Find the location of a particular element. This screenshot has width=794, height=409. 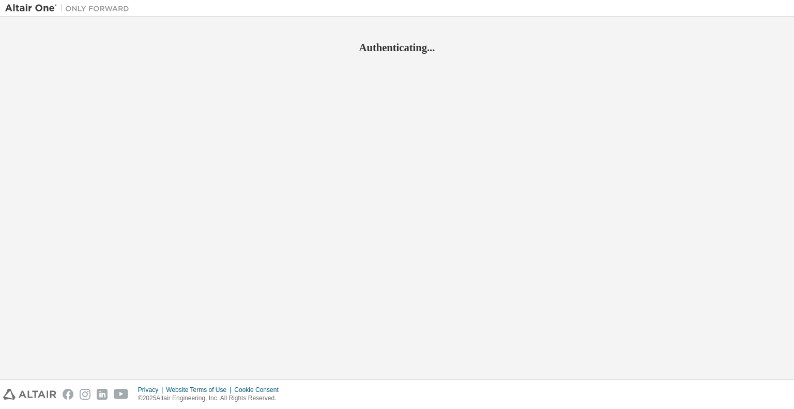

div: Website Terms of Use is located at coordinates (200, 390).